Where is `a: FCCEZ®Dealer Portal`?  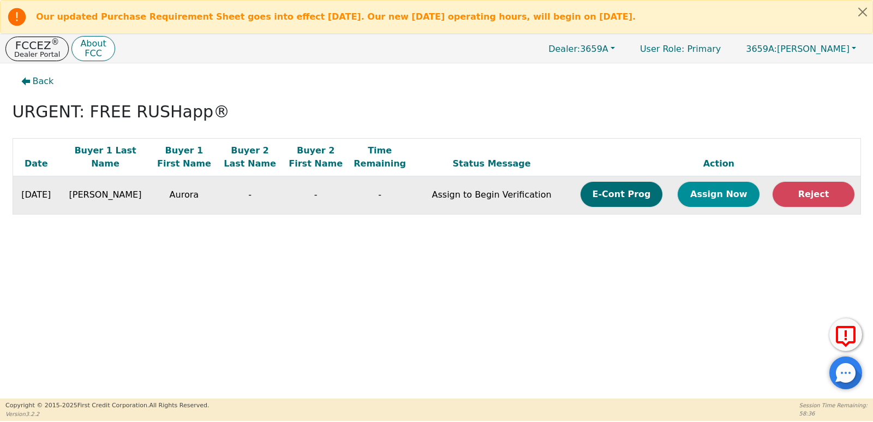
a: FCCEZ®Dealer Portal is located at coordinates (37, 49).